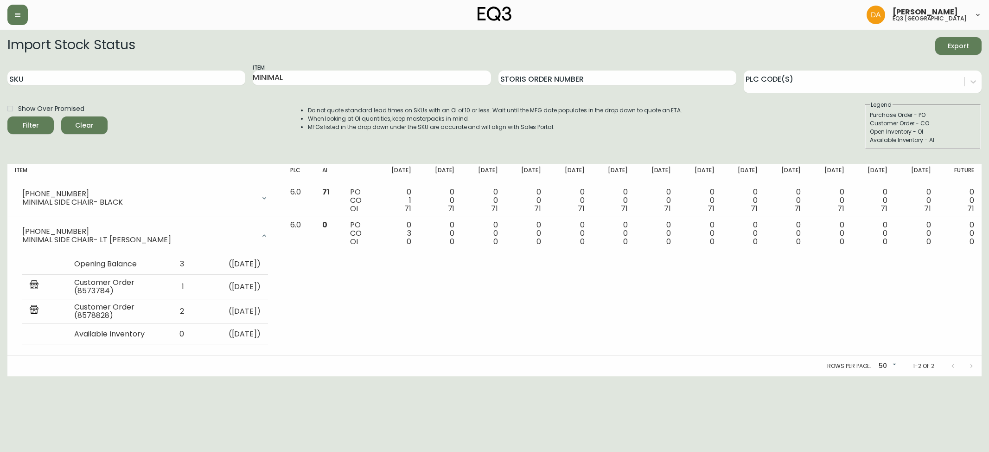 This screenshot has width=989, height=452. I want to click on button: Clear, so click(84, 125).